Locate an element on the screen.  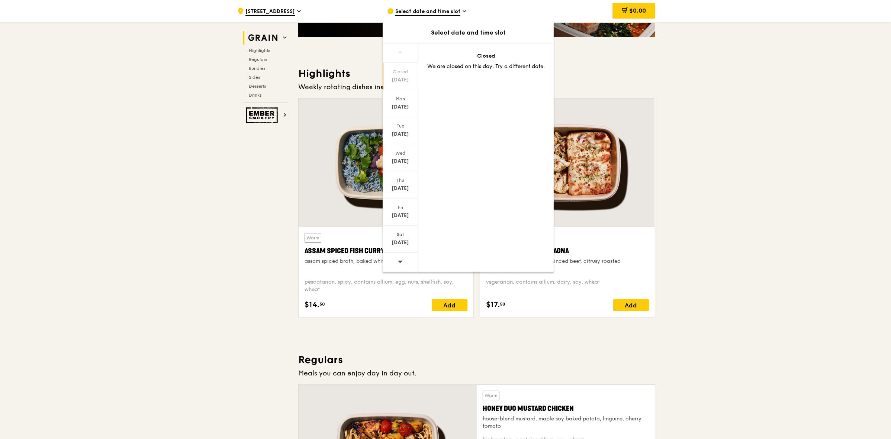
span: Highlights is located at coordinates (259, 51).